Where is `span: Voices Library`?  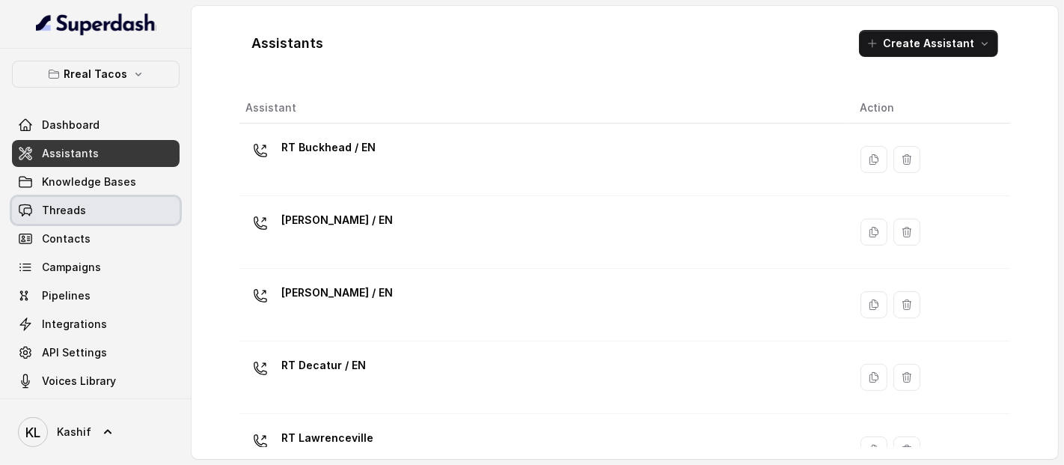
span: Voices Library is located at coordinates (79, 381).